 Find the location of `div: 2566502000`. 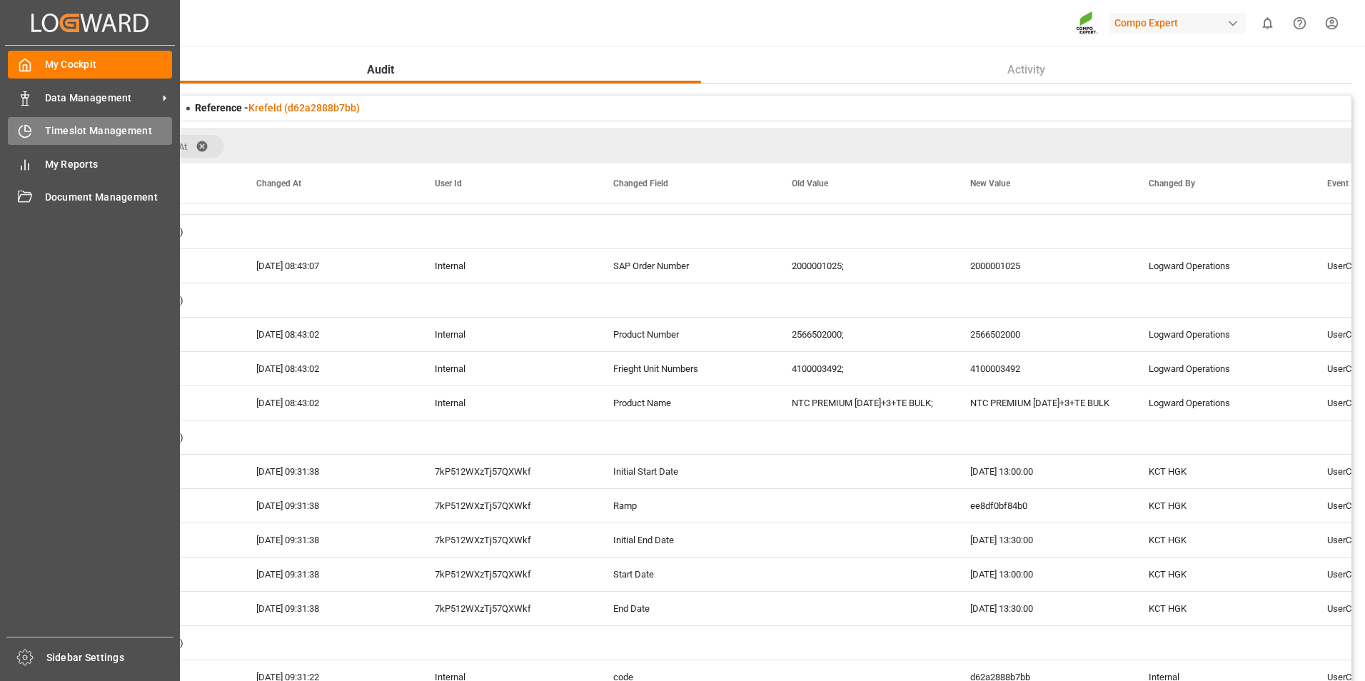

div: 2566502000 is located at coordinates (1043, 334).